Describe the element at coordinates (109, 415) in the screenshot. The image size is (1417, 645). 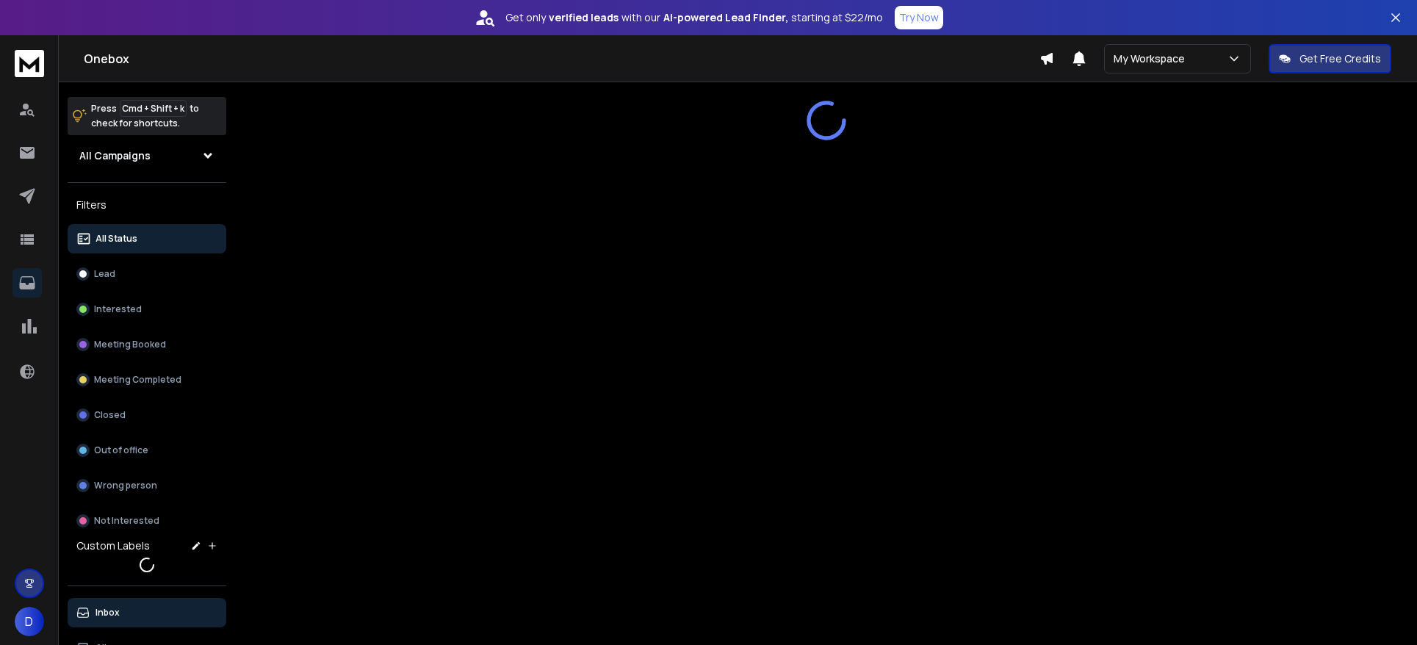
I see `p: Closed` at that location.